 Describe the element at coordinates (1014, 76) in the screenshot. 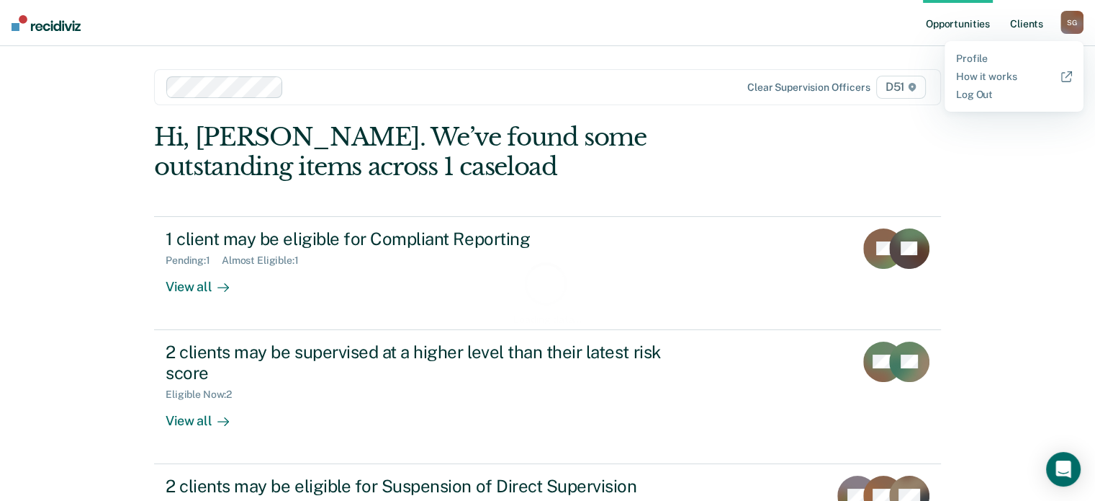

I see `a: How it works` at that location.